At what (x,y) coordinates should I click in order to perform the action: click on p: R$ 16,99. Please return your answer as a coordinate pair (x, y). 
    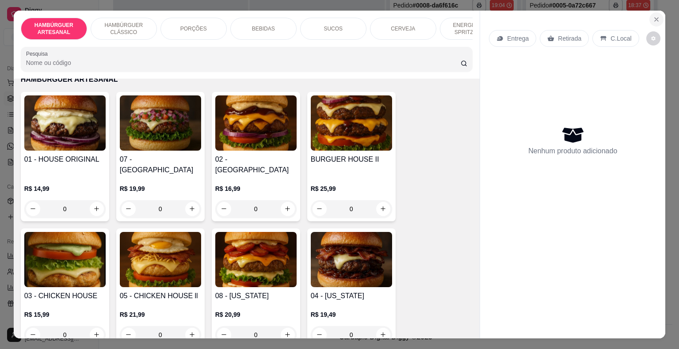
    Looking at the image, I should click on (256, 189).